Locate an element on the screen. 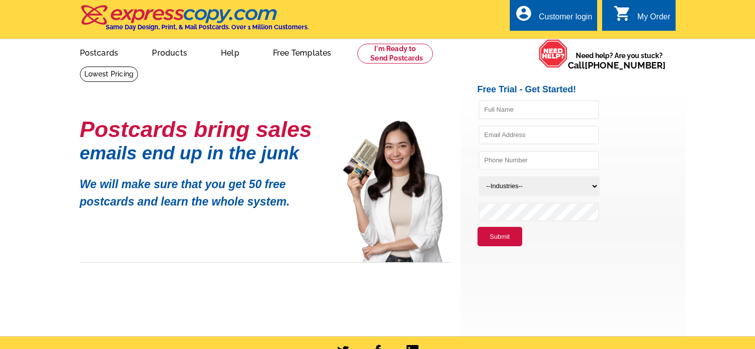 Image resolution: width=755 pixels, height=349 pixels. span: Need help? Are you stuck? is located at coordinates (619, 61).